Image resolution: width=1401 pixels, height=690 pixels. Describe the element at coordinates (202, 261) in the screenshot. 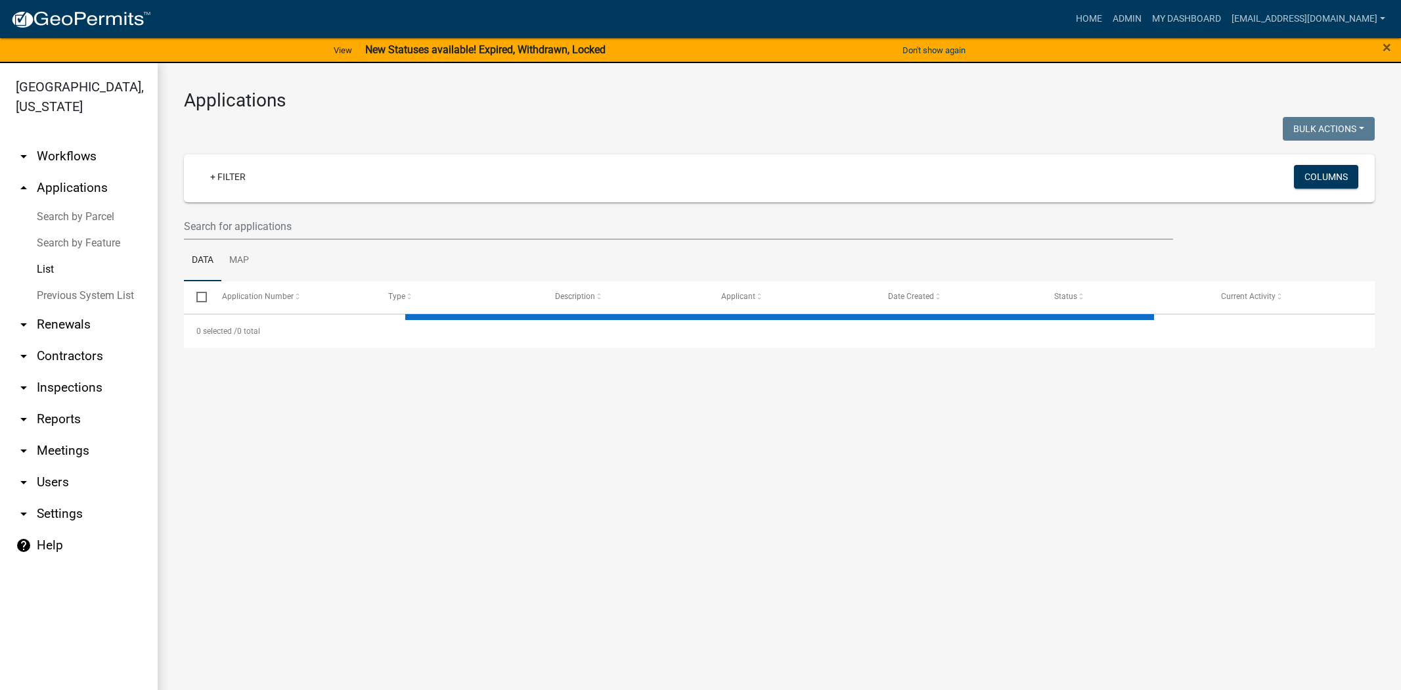

I see `a: Data` at that location.